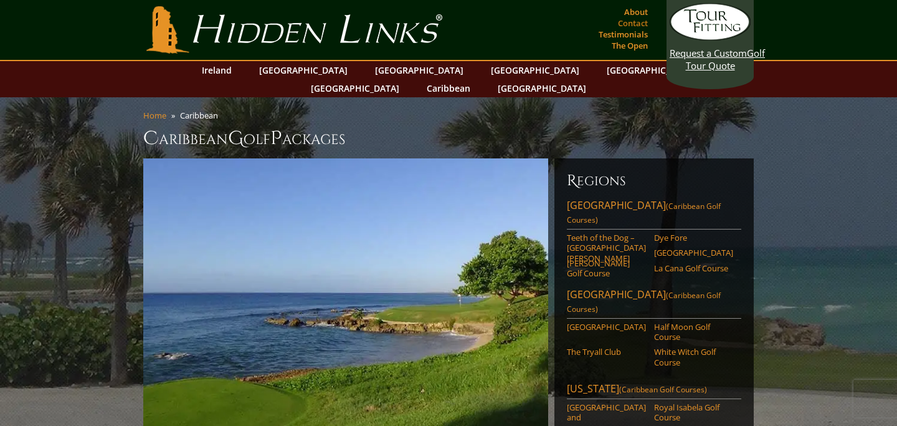 The width and height of the screenshot is (897, 426). I want to click on a: Testimonials, so click(623, 34).